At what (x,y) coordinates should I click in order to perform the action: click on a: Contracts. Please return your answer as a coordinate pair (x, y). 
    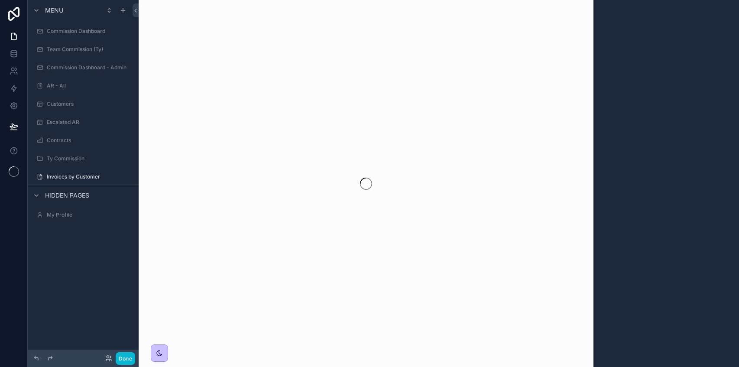
    Looking at the image, I should click on (83, 140).